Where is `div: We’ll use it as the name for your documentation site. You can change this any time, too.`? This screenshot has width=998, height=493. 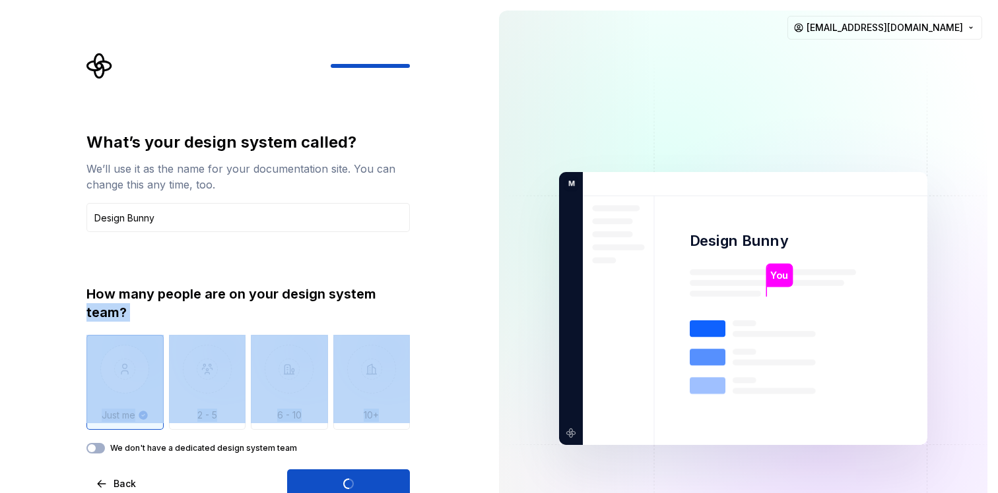 div: We’ll use it as the name for your documentation site. You can change this any time, too. is located at coordinates (248, 177).